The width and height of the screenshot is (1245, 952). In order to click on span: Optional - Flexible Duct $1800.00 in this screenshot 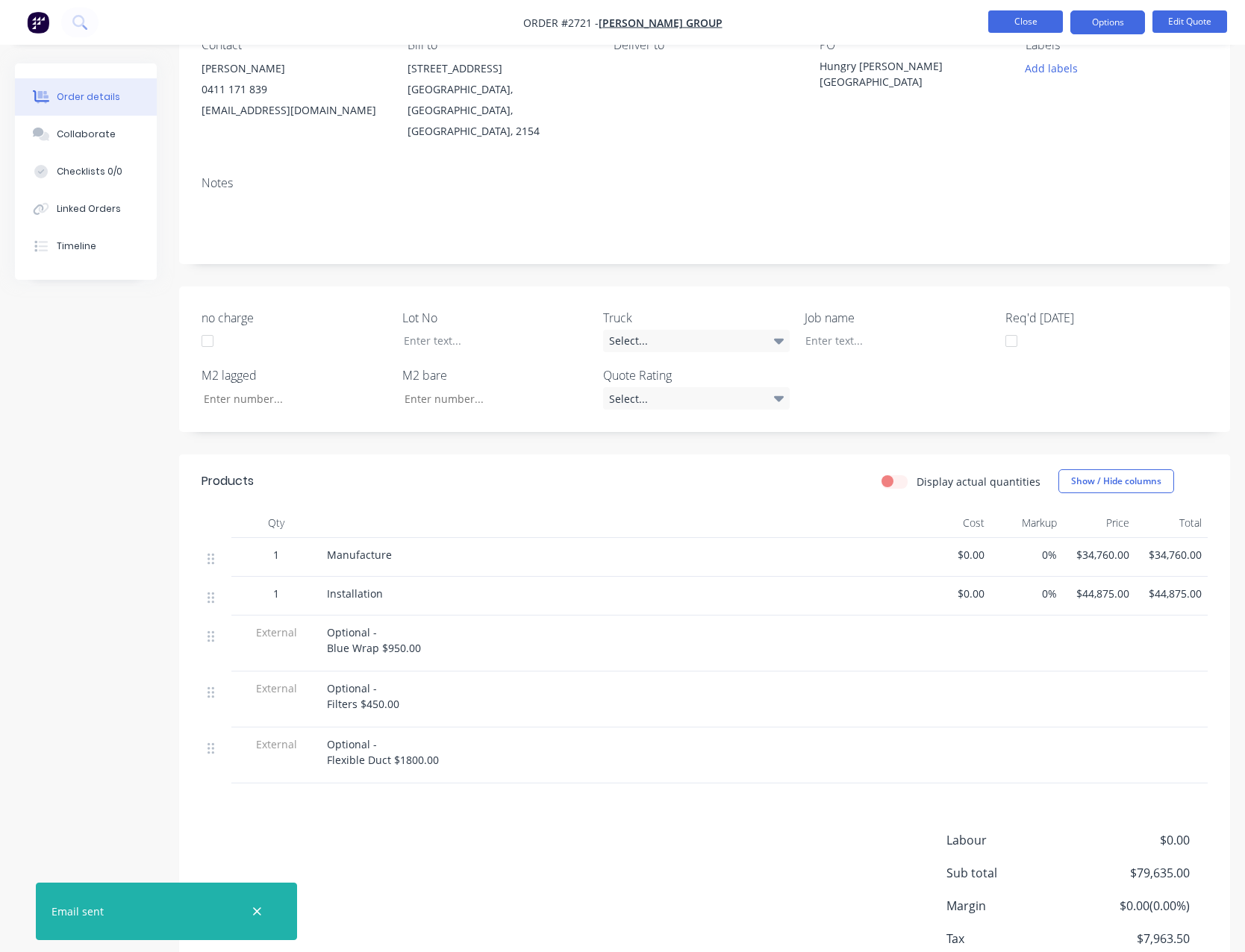, I will do `click(383, 752)`.